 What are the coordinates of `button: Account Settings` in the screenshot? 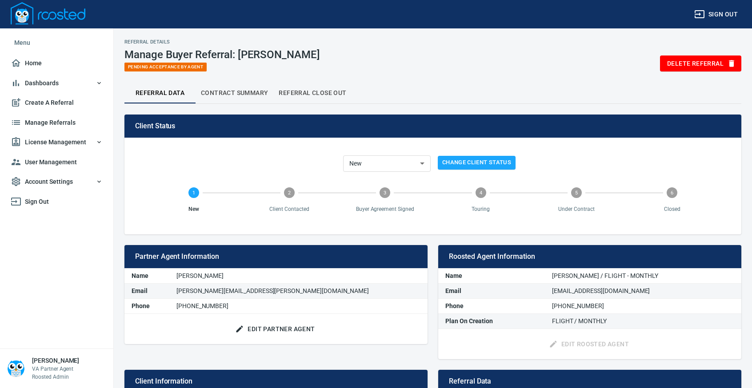 It's located at (56, 182).